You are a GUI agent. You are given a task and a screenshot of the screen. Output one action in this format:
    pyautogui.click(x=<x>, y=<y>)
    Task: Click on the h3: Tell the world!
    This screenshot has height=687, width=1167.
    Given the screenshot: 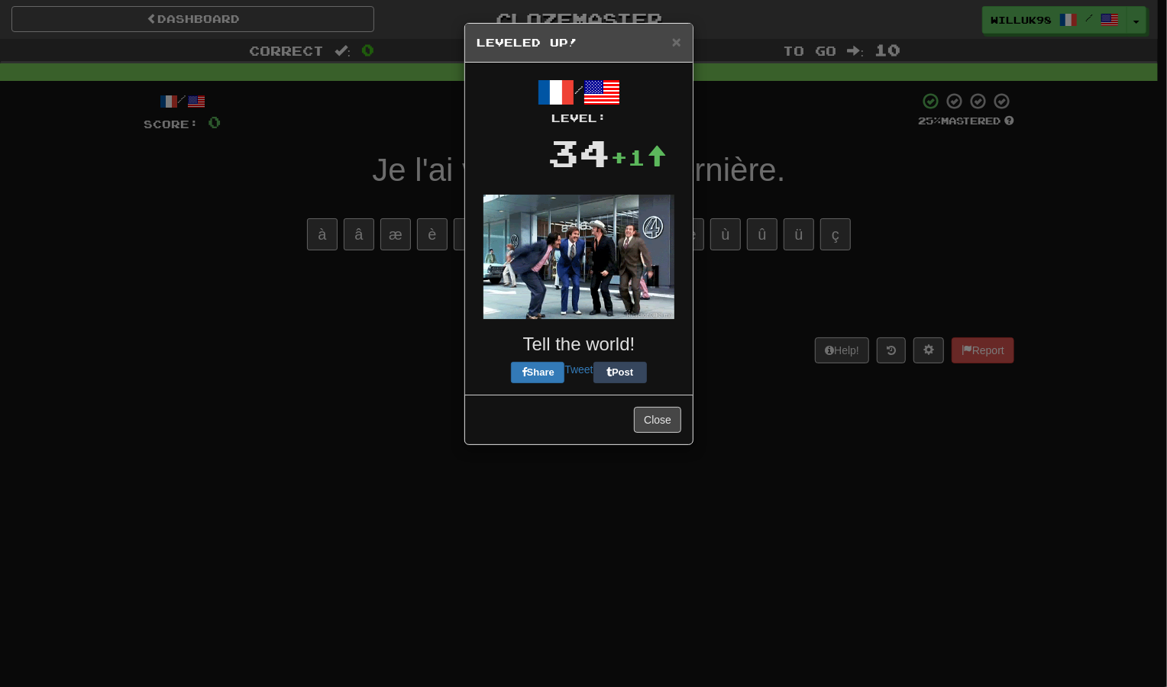 What is the action you would take?
    pyautogui.click(x=579, y=344)
    